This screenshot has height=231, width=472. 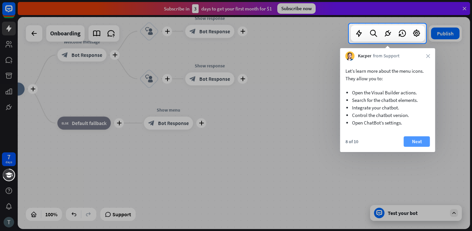 What do you see at coordinates (15, 12) in the screenshot?
I see `button: Open LiveChat chat widget` at bounding box center [15, 12].